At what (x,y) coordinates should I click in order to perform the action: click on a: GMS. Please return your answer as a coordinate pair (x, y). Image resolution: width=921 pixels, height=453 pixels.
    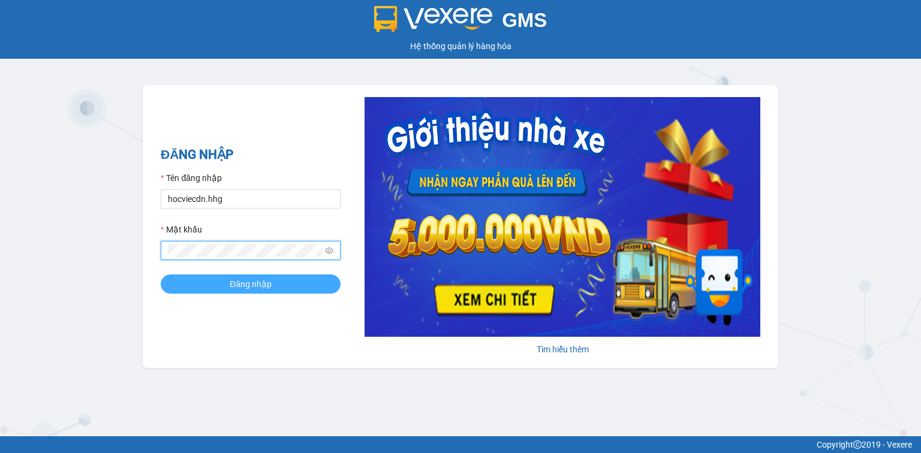
    Looking at the image, I should click on (461, 23).